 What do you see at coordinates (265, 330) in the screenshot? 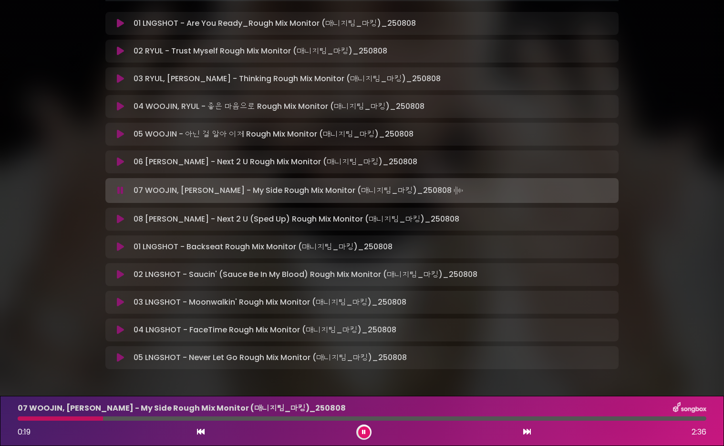
I see `p: 04 LNGSHOT - FaceTime Rough Mix Monitor (매니지팀_마킹)_250808` at bounding box center [265, 330].